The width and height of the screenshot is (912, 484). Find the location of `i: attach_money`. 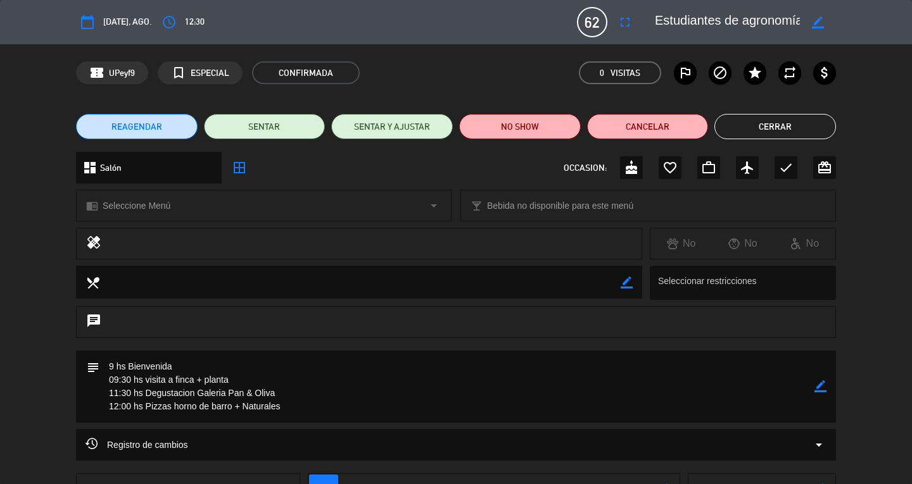

i: attach_money is located at coordinates (824, 73).